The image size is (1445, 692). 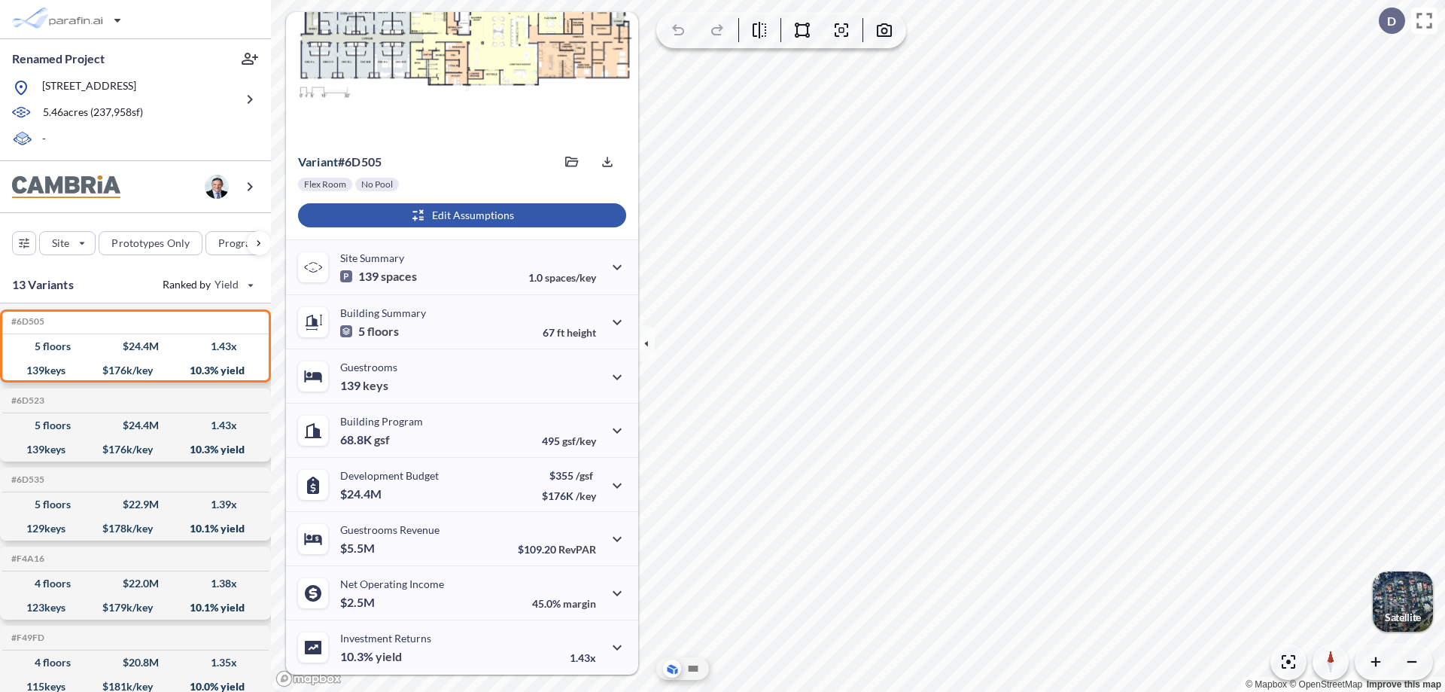 I want to click on a: OpenStreetMap, so click(x=1325, y=684).